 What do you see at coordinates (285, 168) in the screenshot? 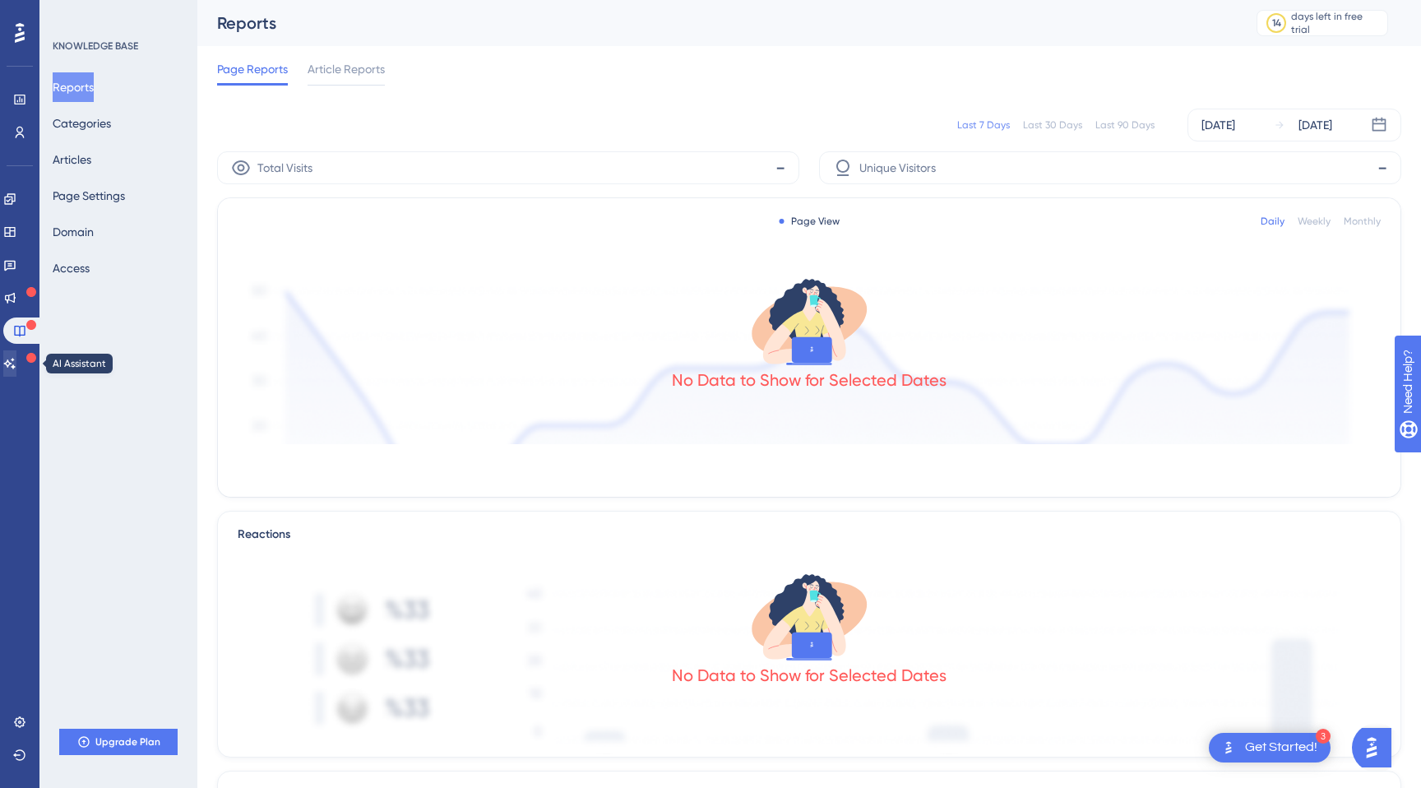
I see `span: Total Visits` at bounding box center [285, 168].